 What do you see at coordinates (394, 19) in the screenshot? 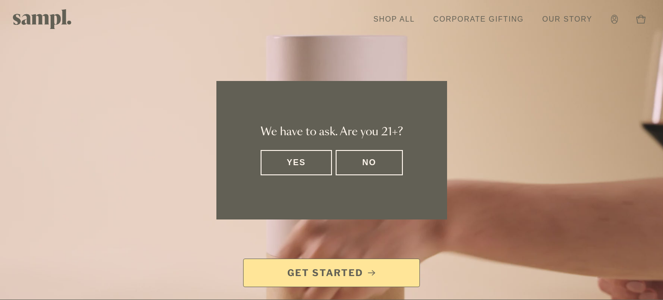
I see `a: Shop All` at bounding box center [394, 19].